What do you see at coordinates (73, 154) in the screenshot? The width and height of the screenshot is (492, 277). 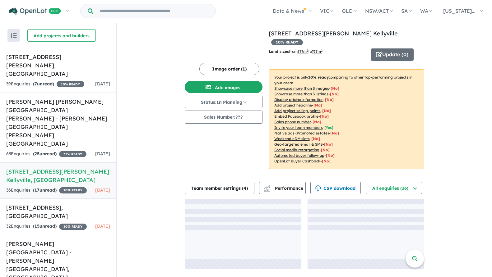 I see `span: 35 % READY` at bounding box center [73, 154].